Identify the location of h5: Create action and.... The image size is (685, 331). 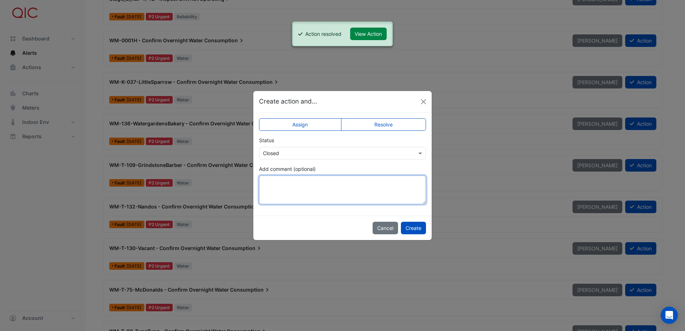
(288, 101).